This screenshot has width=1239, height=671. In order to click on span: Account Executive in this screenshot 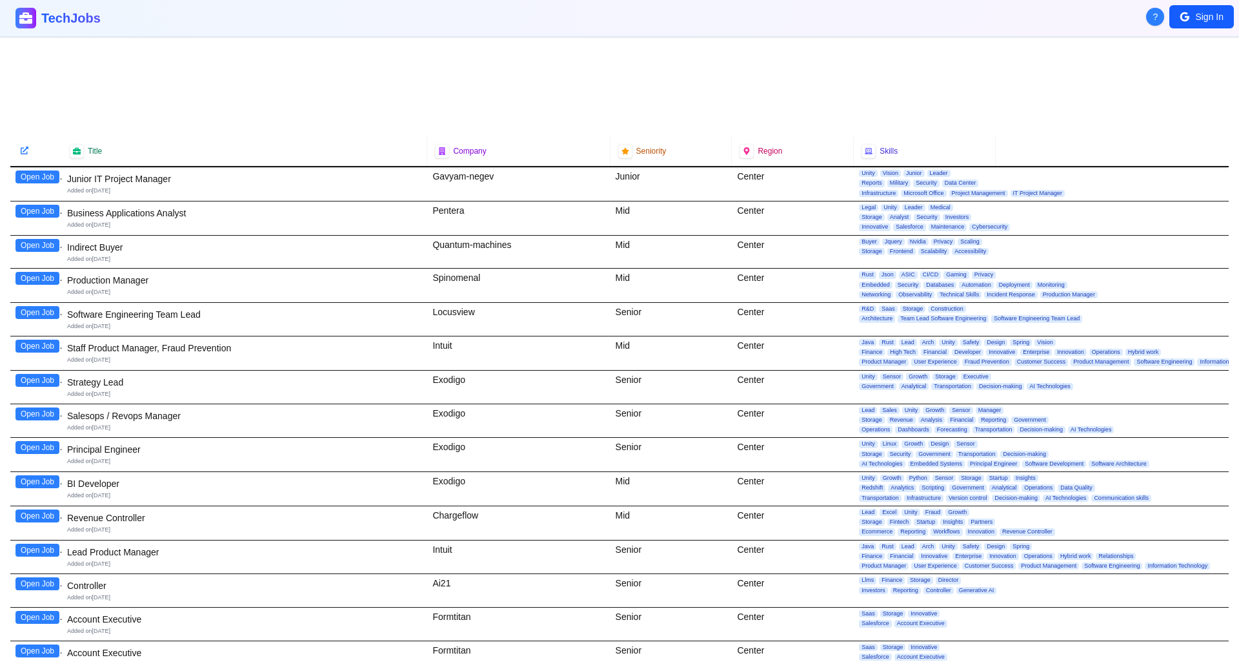, I will do `click(921, 623)`.